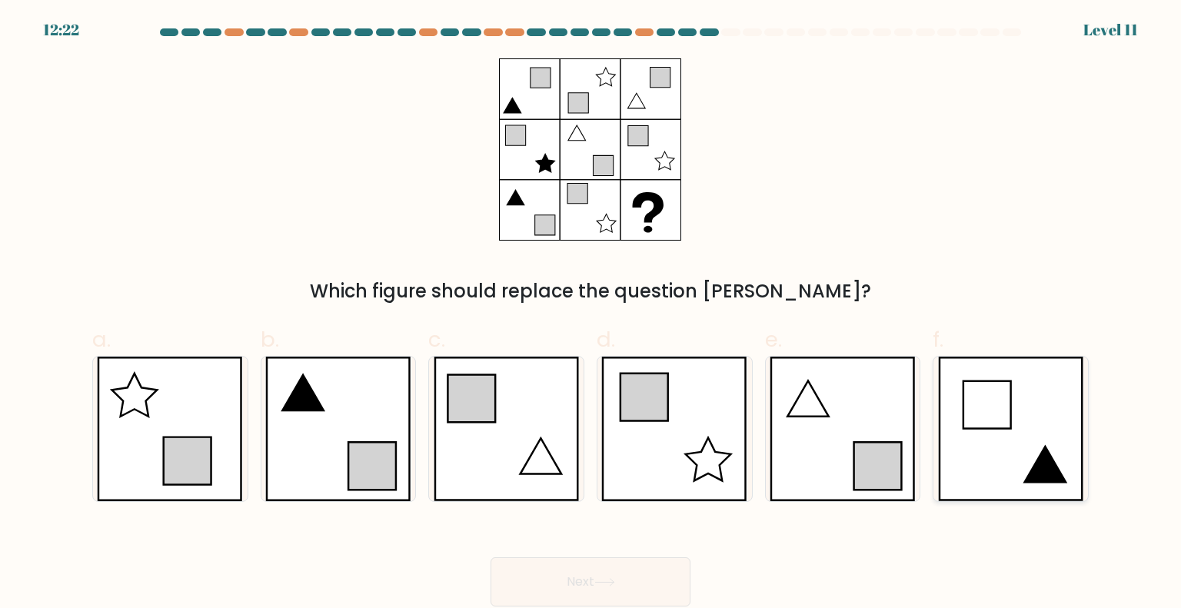 This screenshot has width=1181, height=608. What do you see at coordinates (1110, 30) in the screenshot?
I see `div: Level 11` at bounding box center [1110, 30].